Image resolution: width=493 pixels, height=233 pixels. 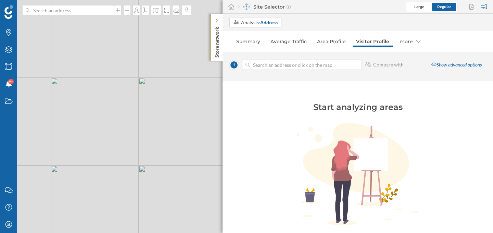 What do you see at coordinates (358, 107) in the screenshot?
I see `div: Start analyzing areas` at bounding box center [358, 107].